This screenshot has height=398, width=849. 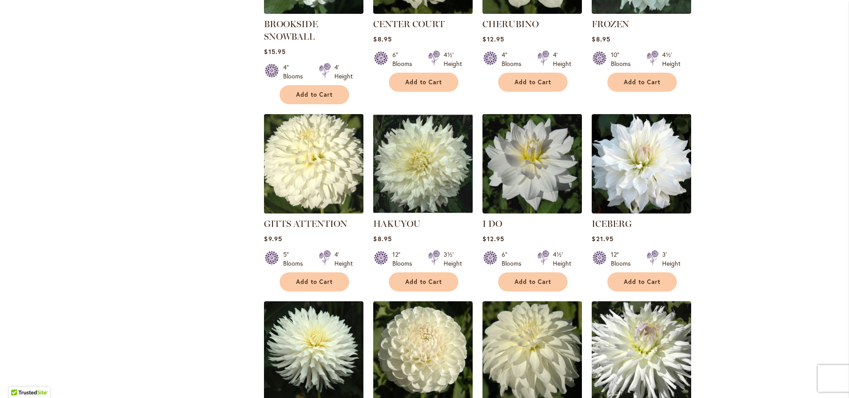 I want to click on div: 3½' Height, so click(x=453, y=259).